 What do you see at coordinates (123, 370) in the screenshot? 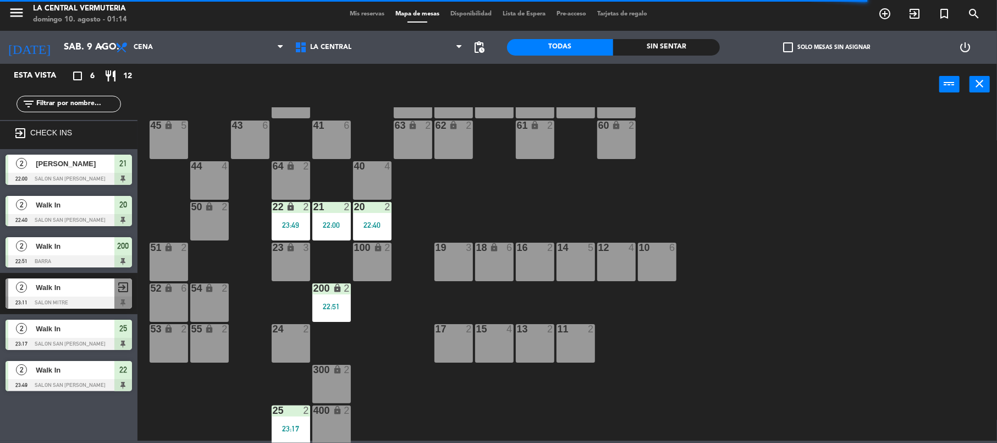
I see `span: 22` at bounding box center [123, 370].